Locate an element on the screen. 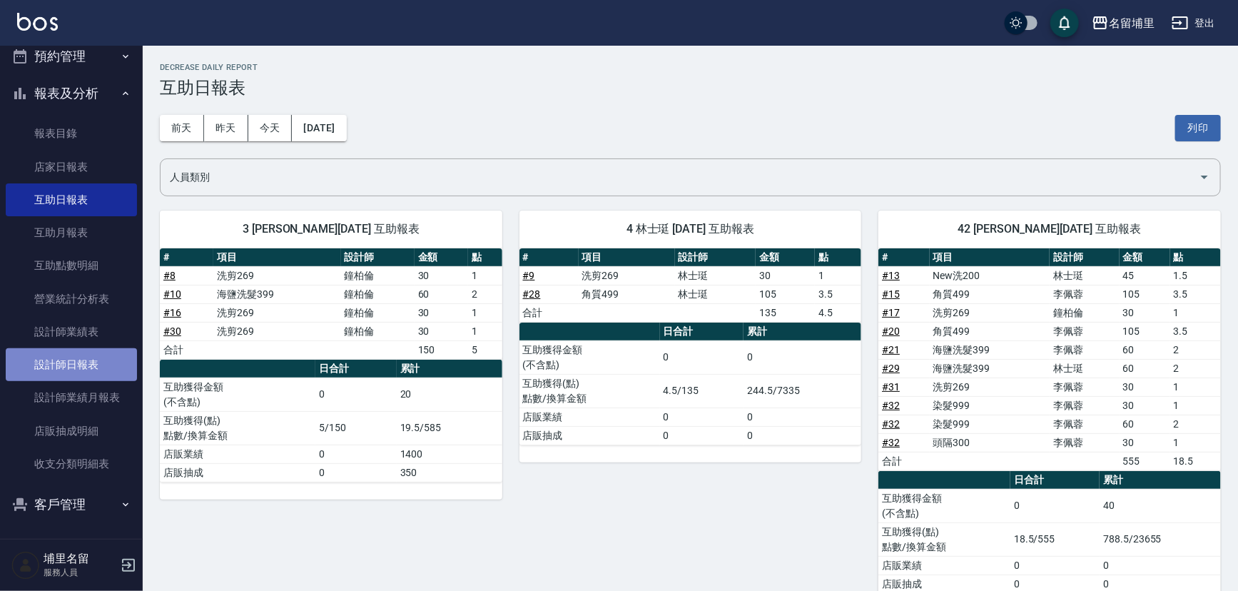 This screenshot has width=1238, height=591. button: 名留埔里 is located at coordinates (1123, 23).